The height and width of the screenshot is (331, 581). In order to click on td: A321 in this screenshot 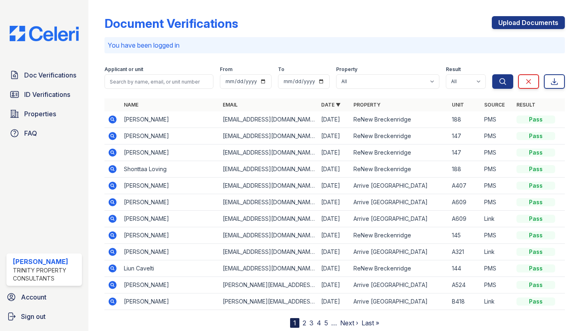, I will do `click(465, 252)`.